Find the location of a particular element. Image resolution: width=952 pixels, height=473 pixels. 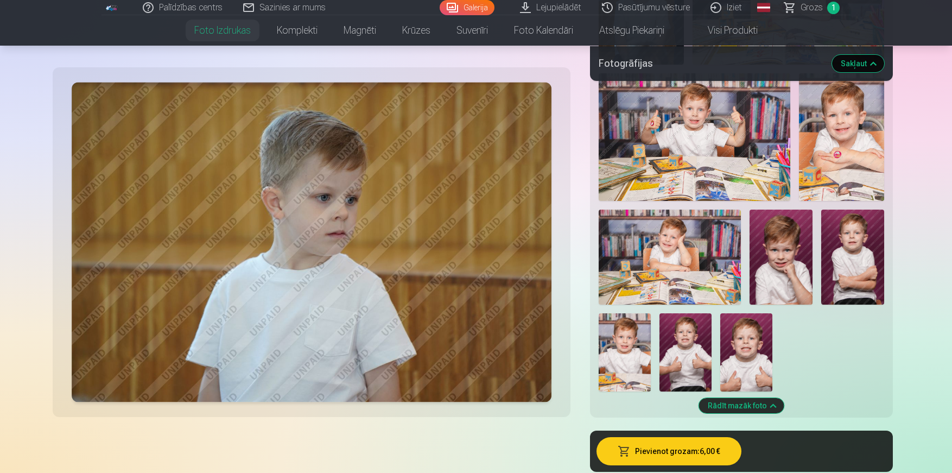

a: Krūzes is located at coordinates (416, 30).